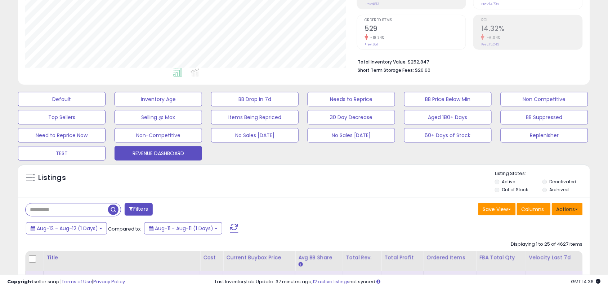 Image resolution: width=608 pixels, height=289 pixels. What do you see at coordinates (532, 29) in the screenshot?
I see `h2: 14.32%` at bounding box center [532, 29].